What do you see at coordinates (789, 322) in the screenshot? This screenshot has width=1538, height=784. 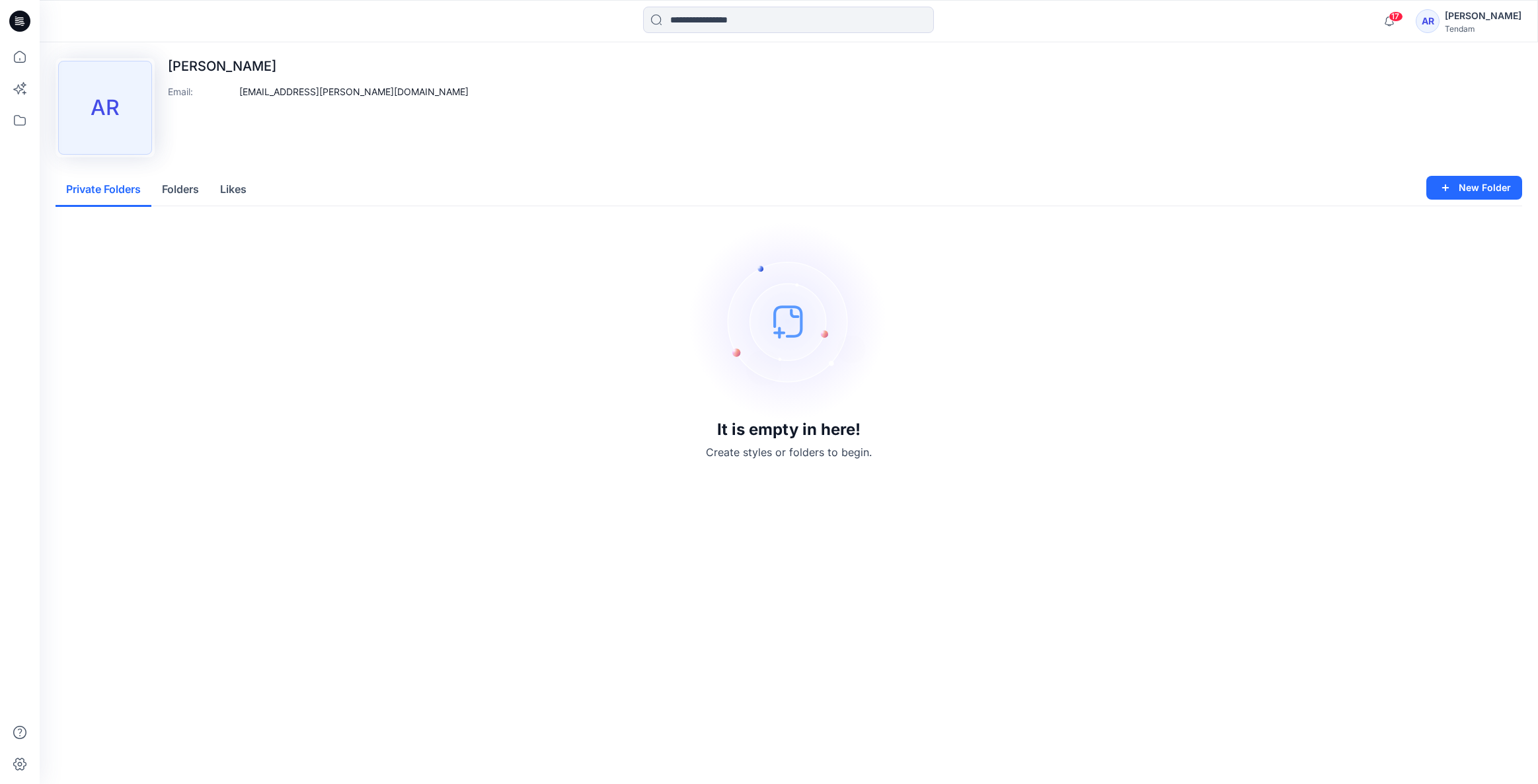 I see `img: empty-state-image.svg` at bounding box center [789, 322].